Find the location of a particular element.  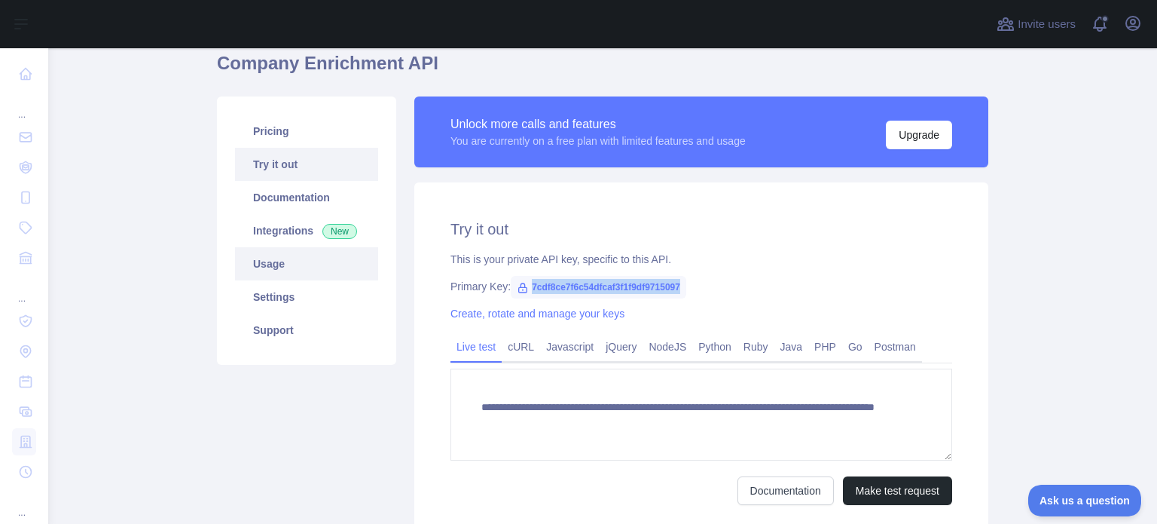

a: cURL is located at coordinates (521, 347).